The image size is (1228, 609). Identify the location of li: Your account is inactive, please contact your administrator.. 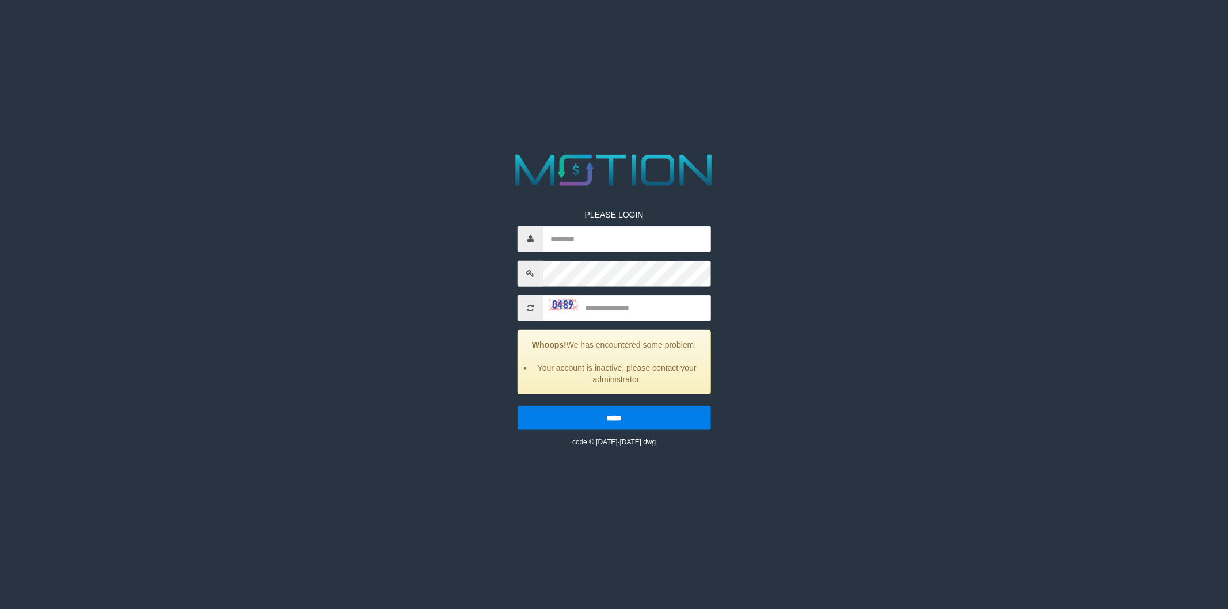
(617, 373).